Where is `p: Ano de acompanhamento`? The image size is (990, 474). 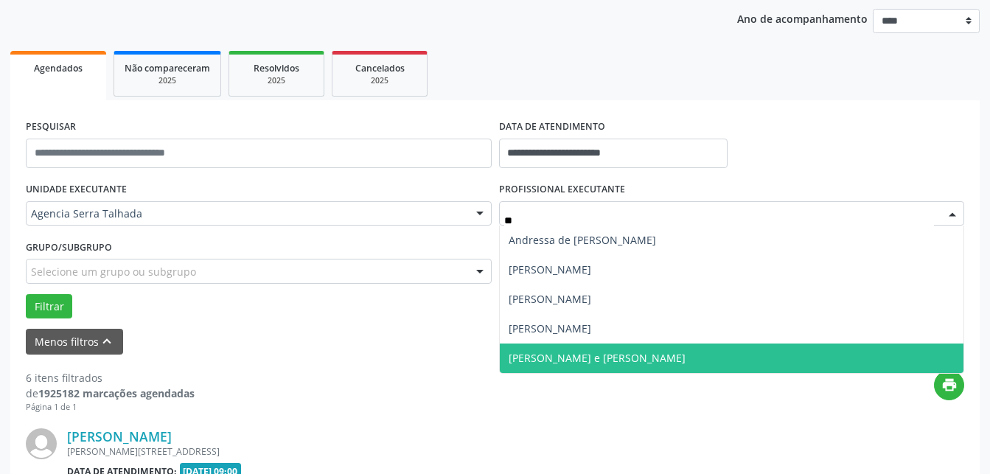 p: Ano de acompanhamento is located at coordinates (802, 18).